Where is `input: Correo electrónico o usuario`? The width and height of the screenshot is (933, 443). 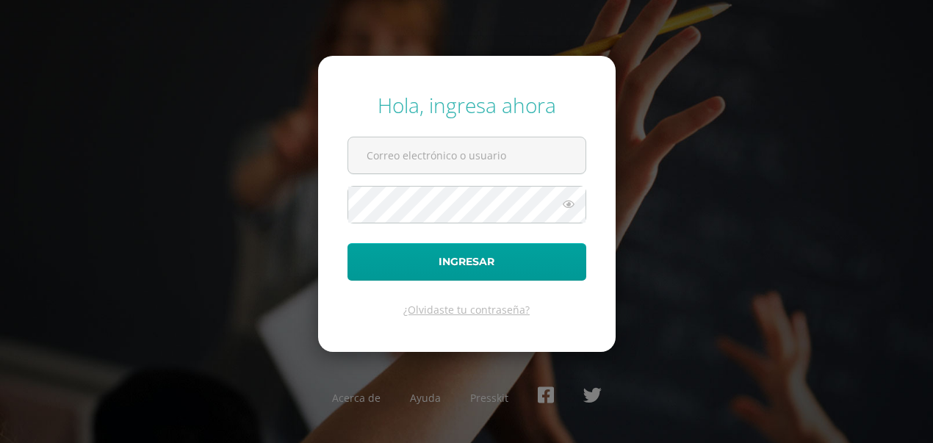 input: Correo electrónico o usuario is located at coordinates (466, 155).